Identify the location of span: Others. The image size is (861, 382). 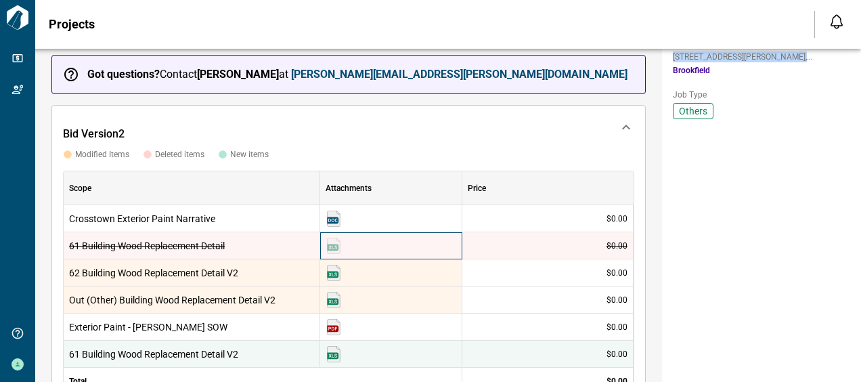
(693, 111).